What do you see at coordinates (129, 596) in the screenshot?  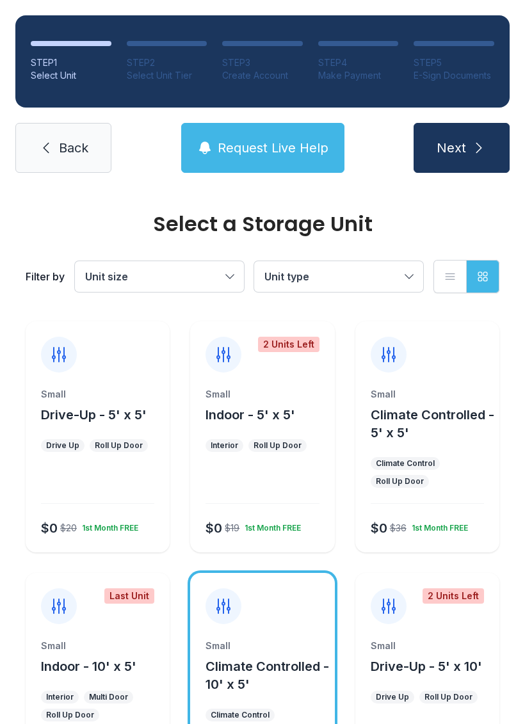 I see `div: Last Unit` at bounding box center [129, 596].